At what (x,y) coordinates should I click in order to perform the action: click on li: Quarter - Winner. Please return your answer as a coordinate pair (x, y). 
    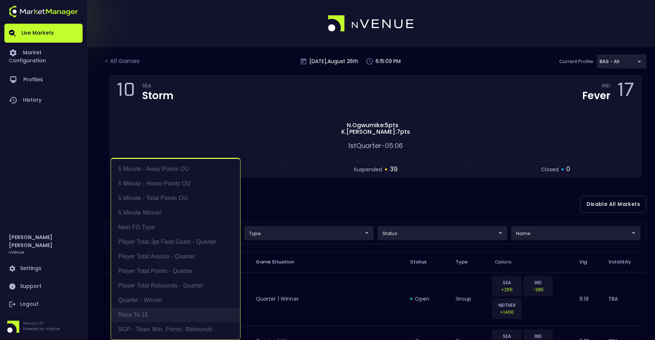
    Looking at the image, I should click on (175, 300).